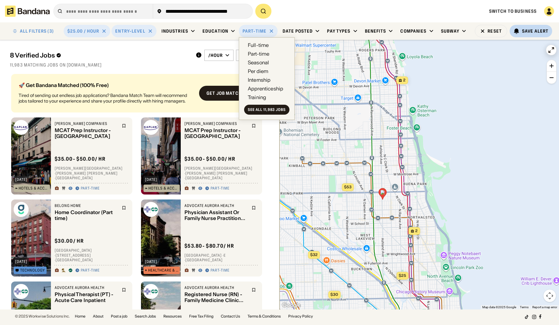 This screenshot has height=325, width=559. What do you see at coordinates (265, 88) in the screenshot?
I see `div: Apprenticeship` at bounding box center [265, 88].